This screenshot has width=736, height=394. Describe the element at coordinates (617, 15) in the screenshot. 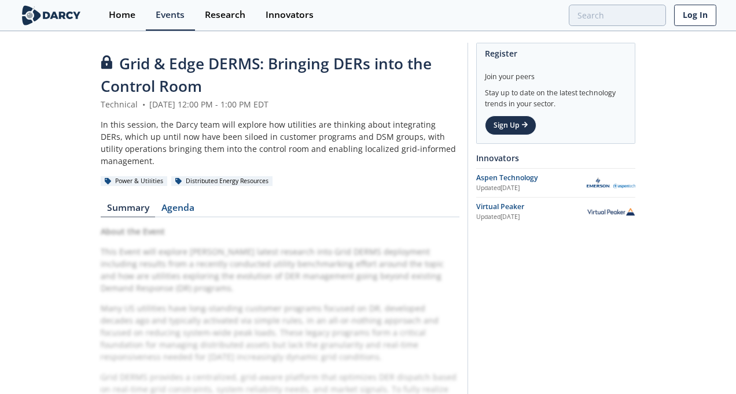

I see `input: Advanced Search` at that location.